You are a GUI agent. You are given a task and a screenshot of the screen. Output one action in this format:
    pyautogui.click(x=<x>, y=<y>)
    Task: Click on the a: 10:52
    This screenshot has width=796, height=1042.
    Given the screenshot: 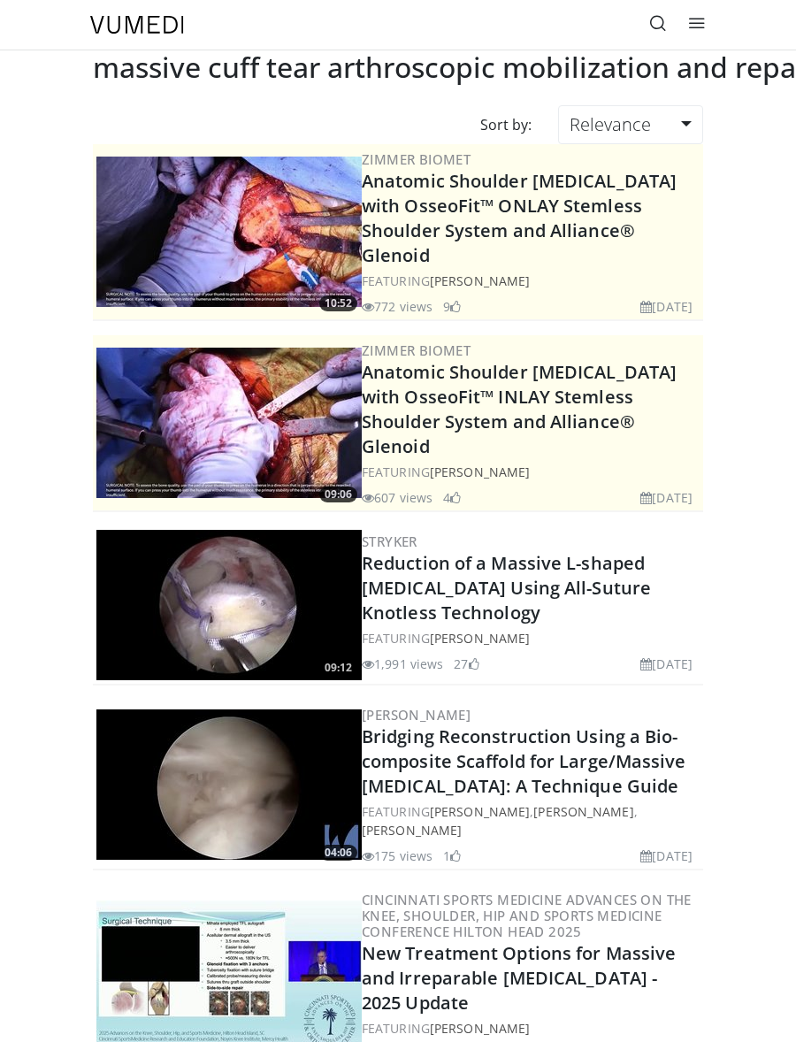 What is the action you would take?
    pyautogui.click(x=229, y=232)
    